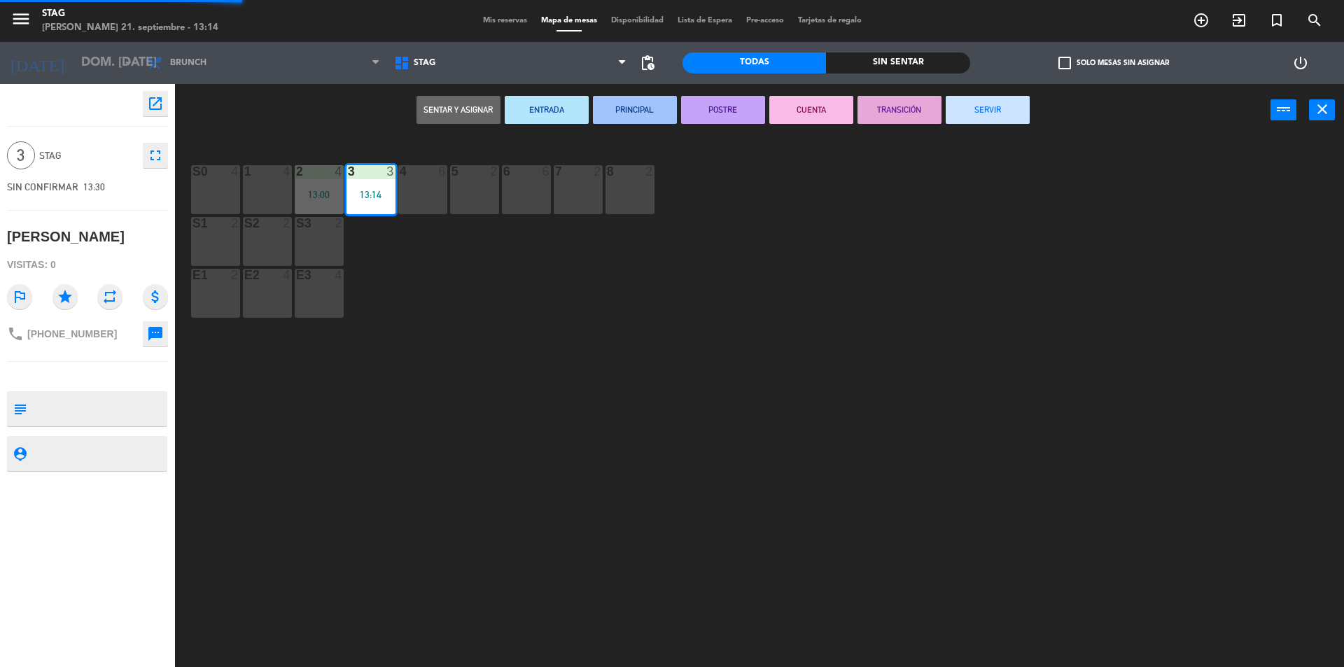  Describe the element at coordinates (1284, 109) in the screenshot. I see `i: power_input` at that location.